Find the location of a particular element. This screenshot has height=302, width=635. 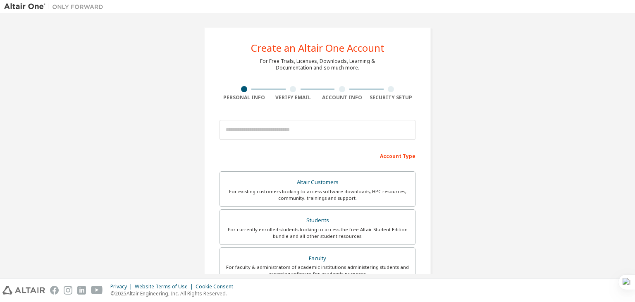

div: For existing customers looking to access software downloads, HPC resources, community, trainings ... is located at coordinates (318, 195).